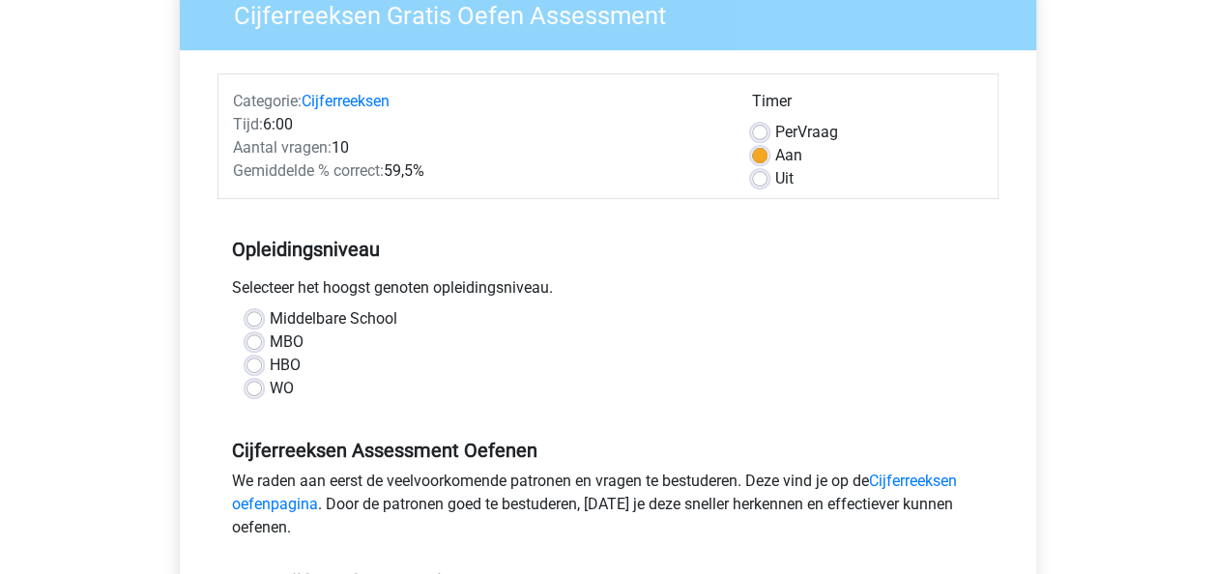 Image resolution: width=1215 pixels, height=574 pixels. I want to click on div: 59,5%, so click(477, 171).